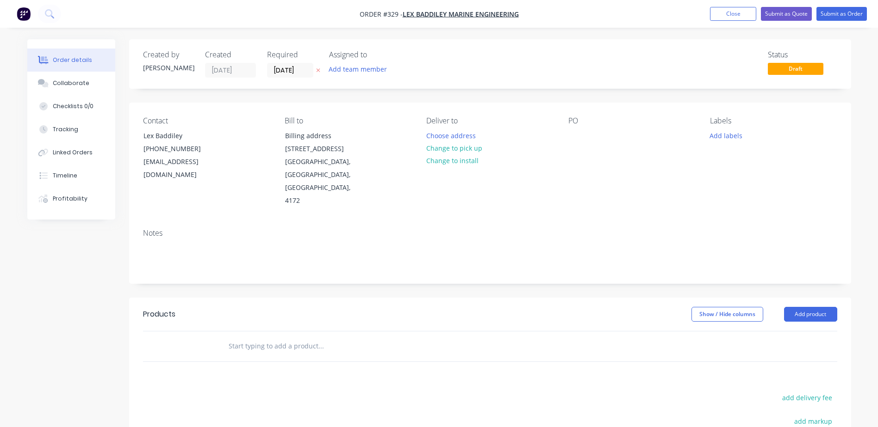 The image size is (878, 427). Describe the element at coordinates (452, 161) in the screenshot. I see `button: Change to install` at that location.